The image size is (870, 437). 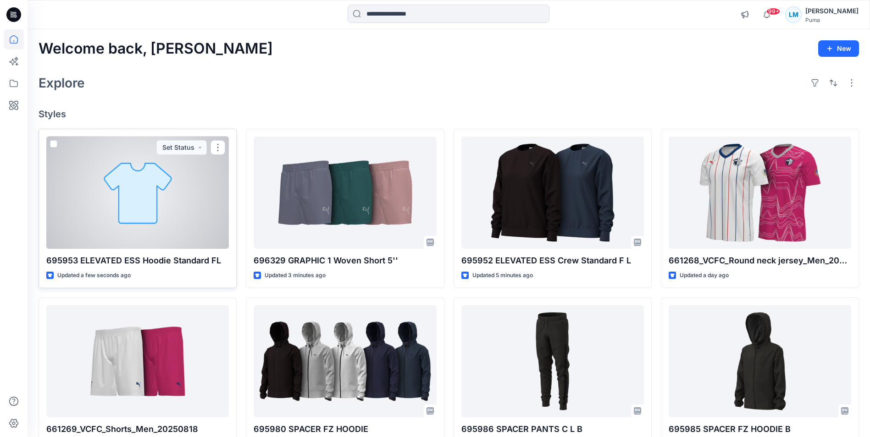 What do you see at coordinates (760, 430) in the screenshot?
I see `p: 695985 SPACER FZ HOODIE B` at bounding box center [760, 430].